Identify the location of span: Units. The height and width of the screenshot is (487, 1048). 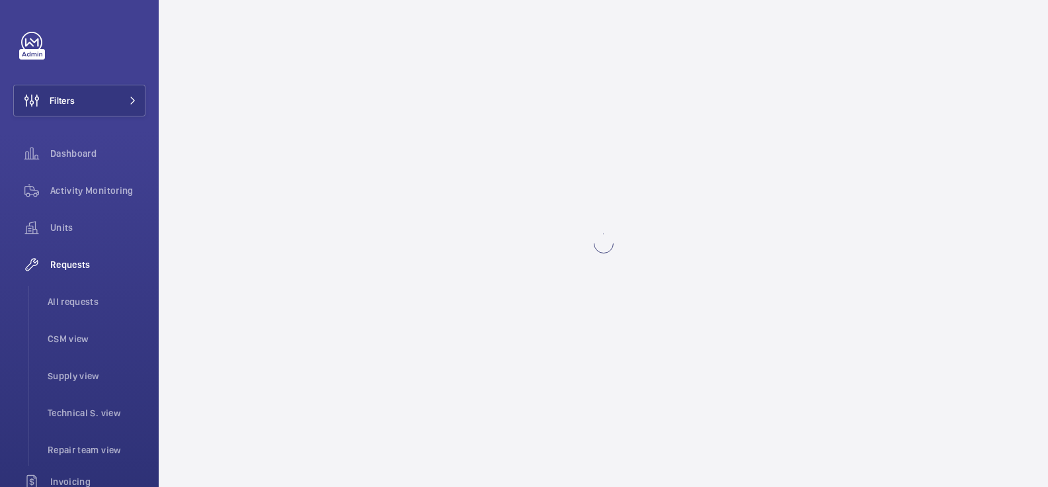
(98, 227).